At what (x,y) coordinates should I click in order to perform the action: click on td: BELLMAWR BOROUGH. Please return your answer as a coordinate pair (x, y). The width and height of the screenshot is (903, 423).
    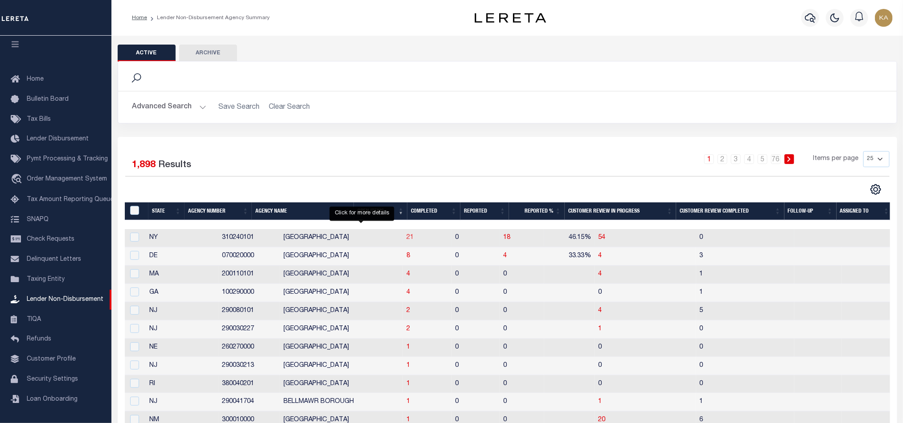
    Looking at the image, I should click on (342, 402).